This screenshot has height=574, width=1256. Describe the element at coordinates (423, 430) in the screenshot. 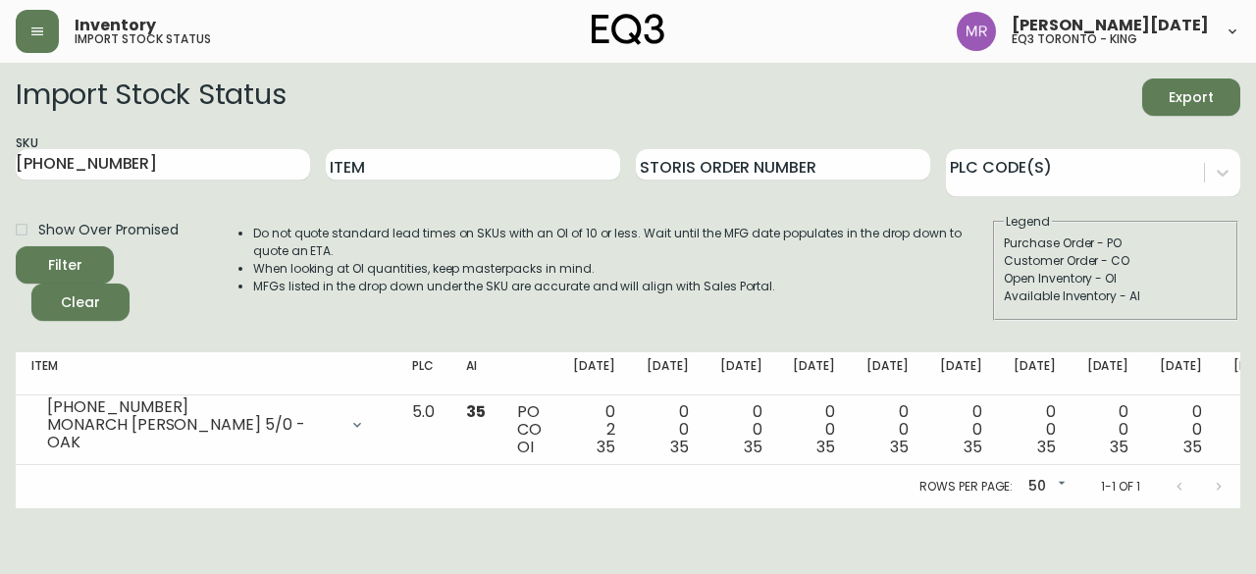

I see `td: 5.0` at that location.